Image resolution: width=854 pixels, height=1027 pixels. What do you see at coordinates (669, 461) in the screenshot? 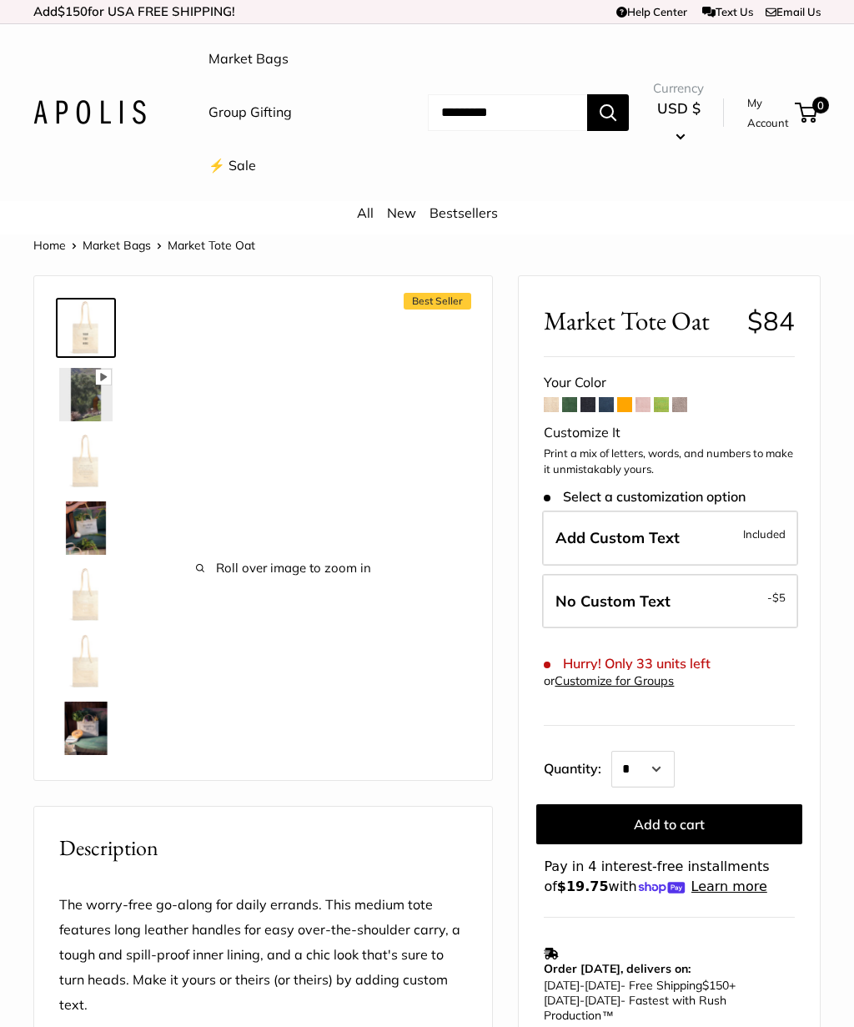
I see `p: Print a mix of letters, words, and numbers to make it unmistakably yours.` at bounding box center [669, 461].